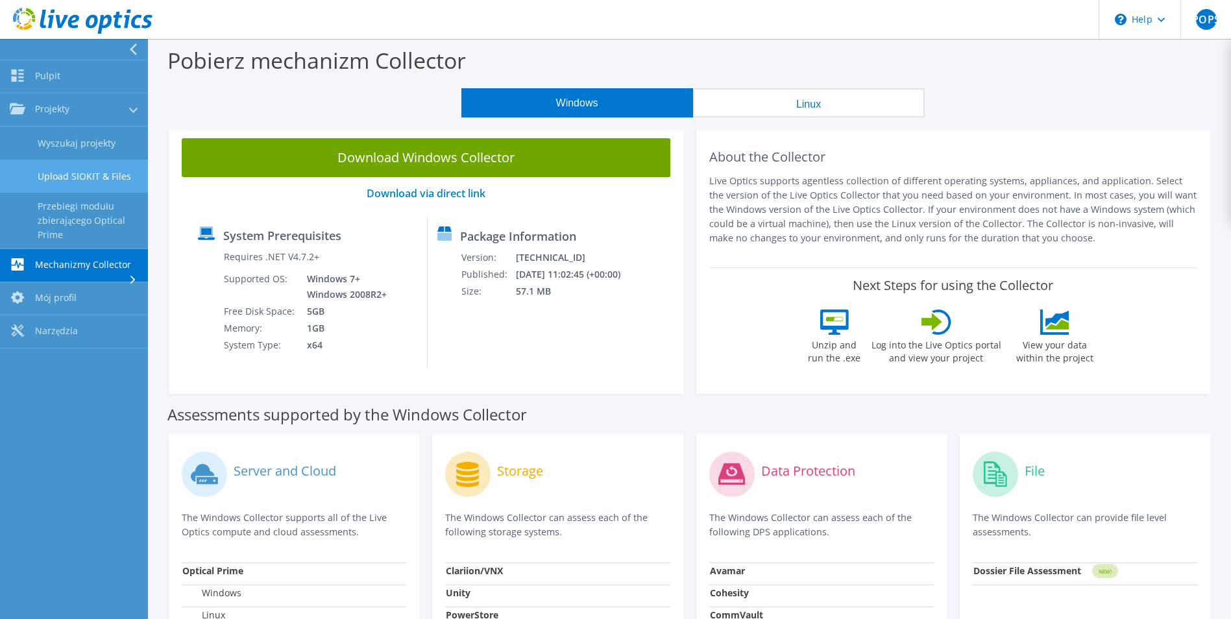  Describe the element at coordinates (343, 328) in the screenshot. I see `td: 1GB` at that location.